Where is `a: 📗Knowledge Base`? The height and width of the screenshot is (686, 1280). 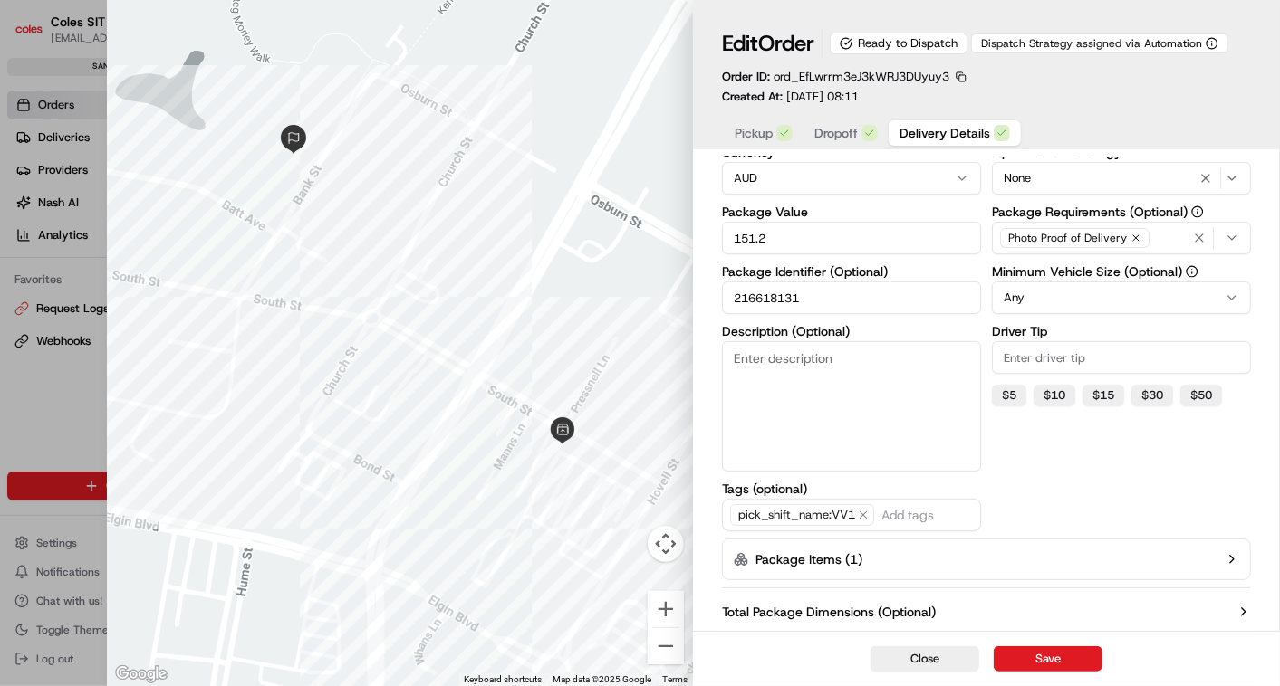
a: 📗Knowledge Base is located at coordinates (78, 271).